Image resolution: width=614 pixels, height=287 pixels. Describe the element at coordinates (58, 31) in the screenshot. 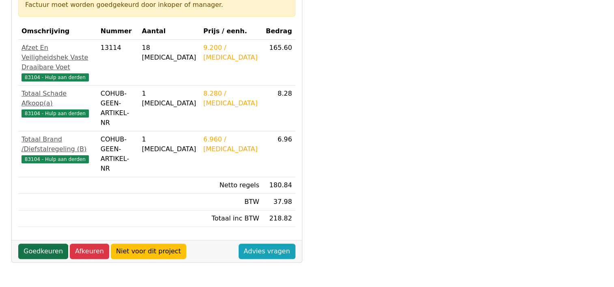

I see `th: Omschrijving` at that location.